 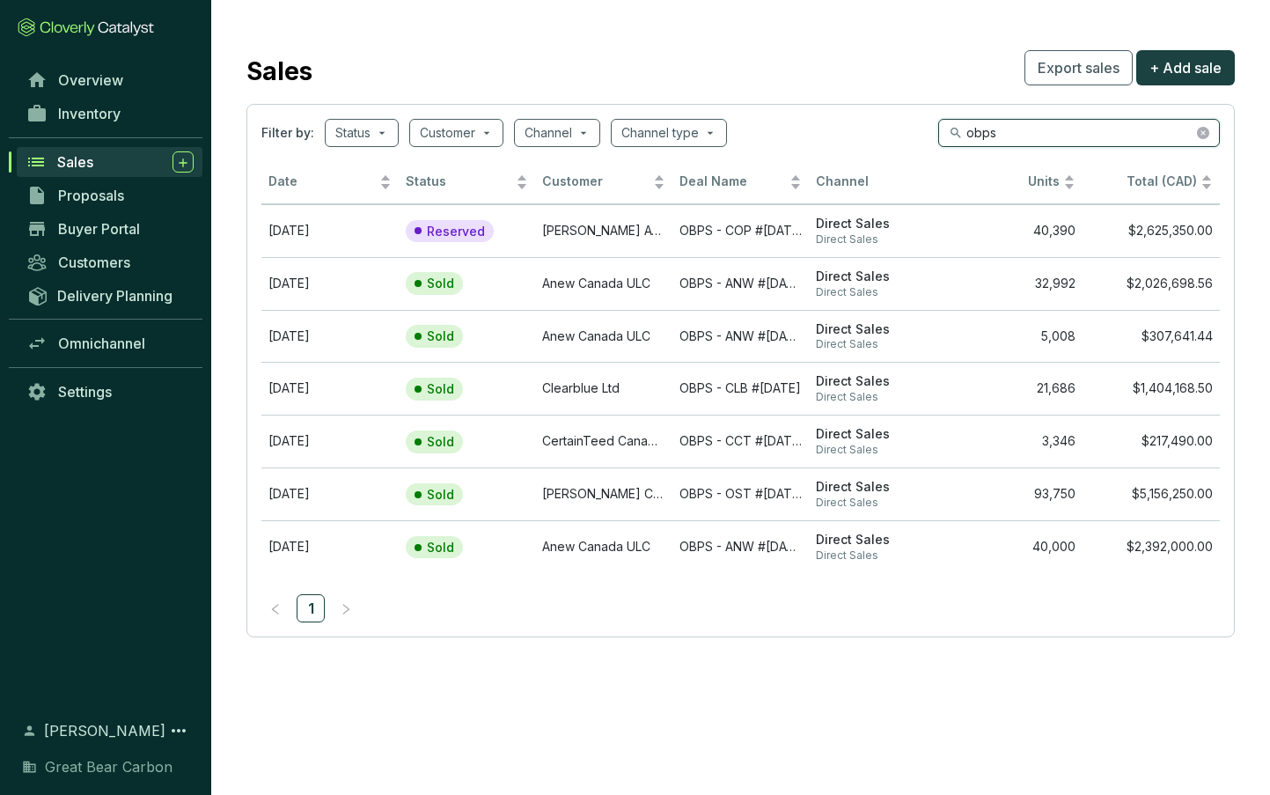 I want to click on a: Omnichannel, so click(x=110, y=343).